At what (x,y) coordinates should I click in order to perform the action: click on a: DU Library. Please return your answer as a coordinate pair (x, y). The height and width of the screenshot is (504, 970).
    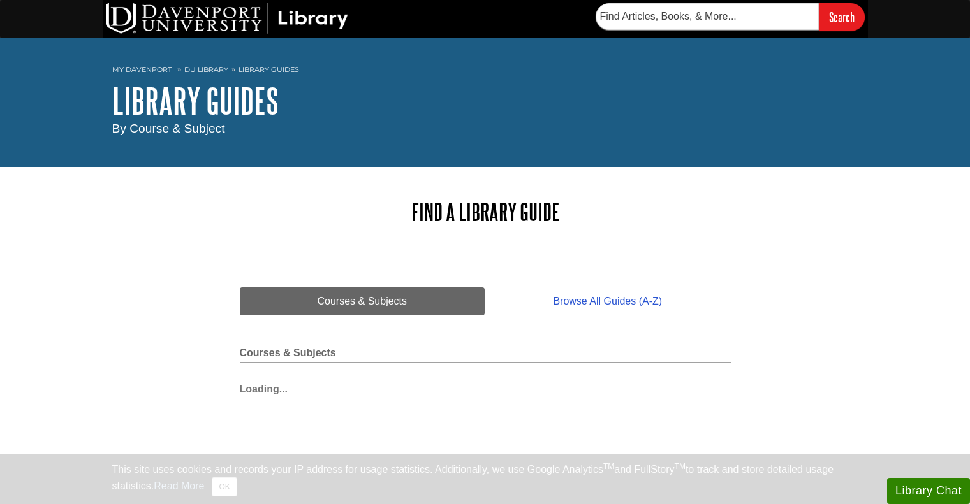
    Looking at the image, I should click on (206, 70).